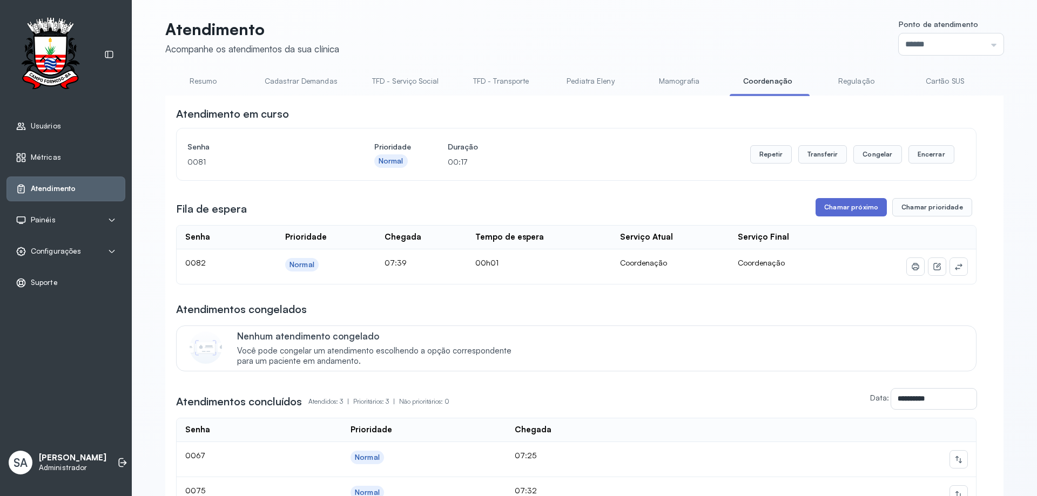 The width and height of the screenshot is (1037, 496). I want to click on span: Painéis, so click(43, 220).